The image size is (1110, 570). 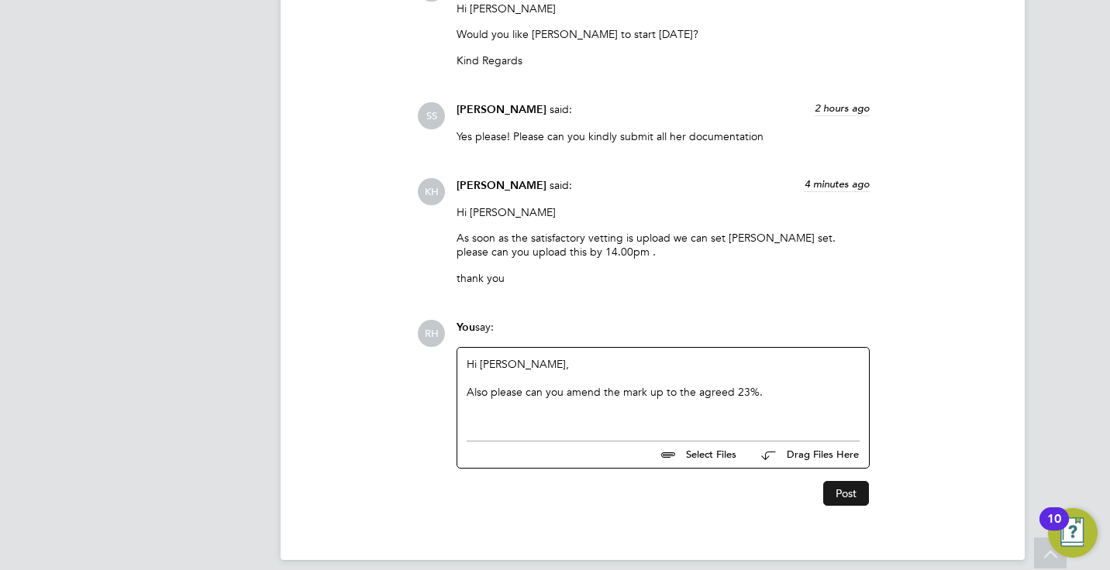 I want to click on div: say:, so click(x=663, y=333).